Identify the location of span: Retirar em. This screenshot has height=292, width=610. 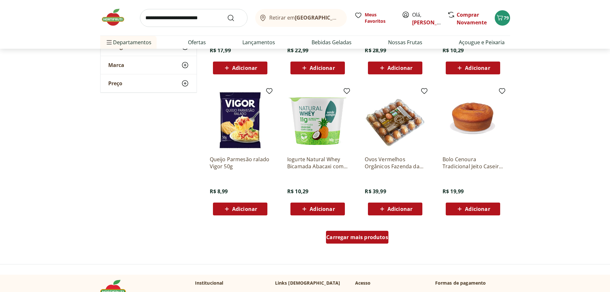
(305, 18).